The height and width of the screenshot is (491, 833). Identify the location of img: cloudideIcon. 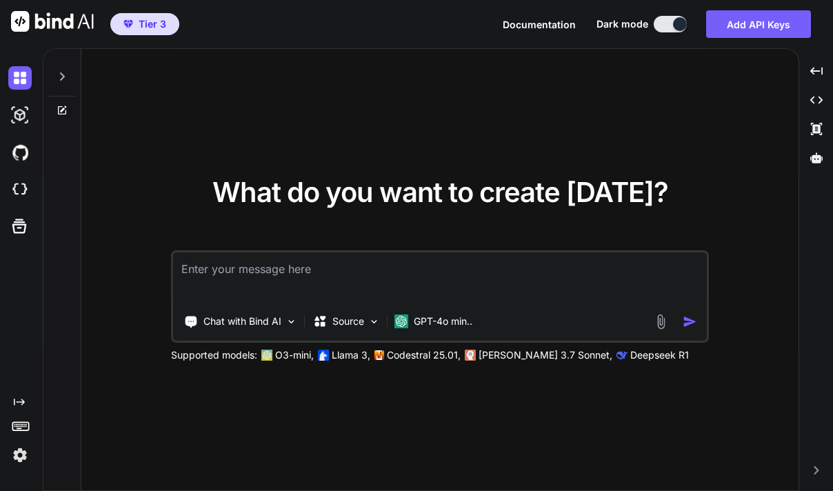
(20, 190).